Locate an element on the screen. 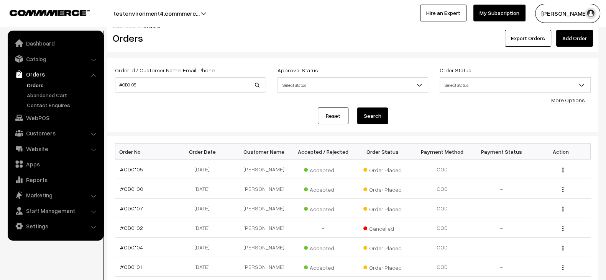  a: #OD0104 is located at coordinates (131, 247).